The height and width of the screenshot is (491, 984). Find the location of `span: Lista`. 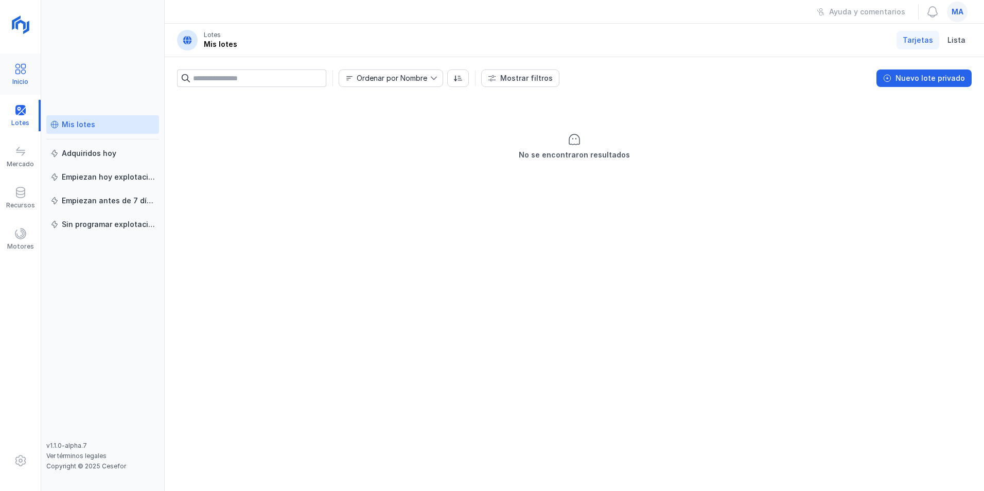

span: Lista is located at coordinates (956, 40).